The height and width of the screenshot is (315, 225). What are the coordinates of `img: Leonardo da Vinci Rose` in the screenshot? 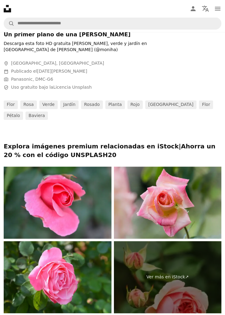 It's located at (57, 277).